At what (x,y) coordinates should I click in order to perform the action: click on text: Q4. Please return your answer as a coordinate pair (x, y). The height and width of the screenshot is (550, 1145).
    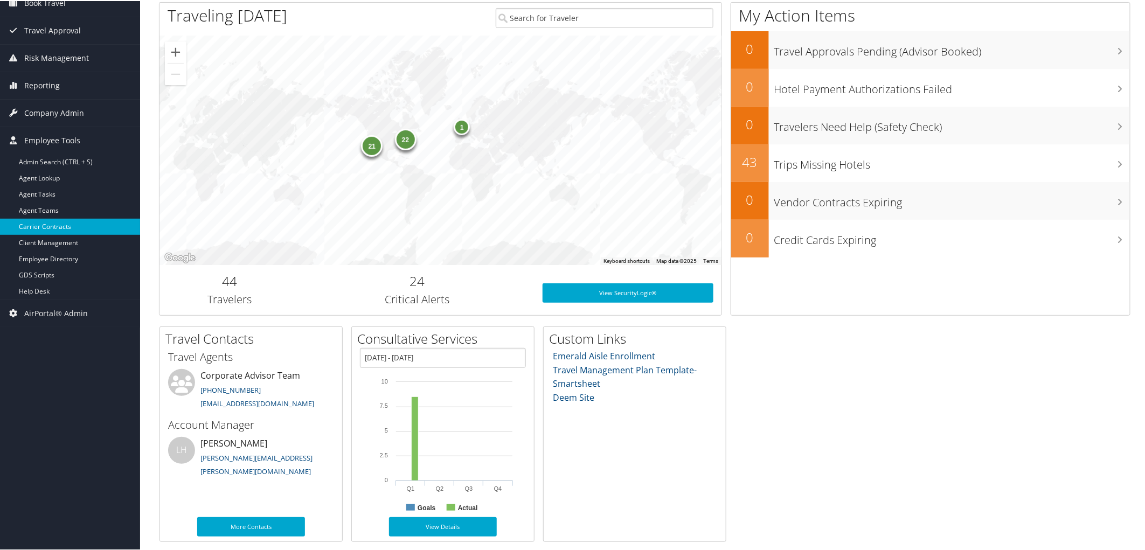
    Looking at the image, I should click on (498, 488).